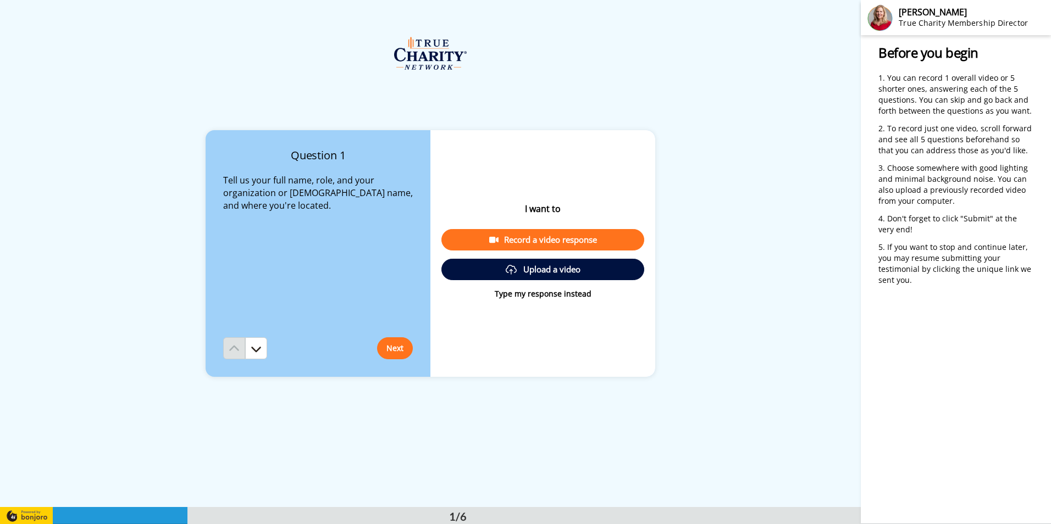 The width and height of the screenshot is (1051, 524). Describe the element at coordinates (542, 240) in the screenshot. I see `button: Record a video response` at that location.